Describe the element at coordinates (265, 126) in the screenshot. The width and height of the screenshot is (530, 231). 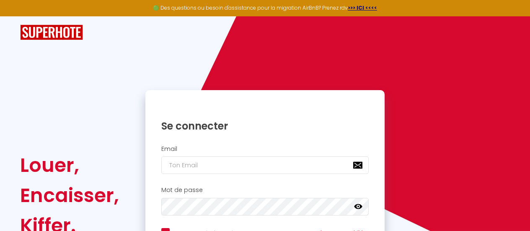
I see `h1: Se connecter` at that location.